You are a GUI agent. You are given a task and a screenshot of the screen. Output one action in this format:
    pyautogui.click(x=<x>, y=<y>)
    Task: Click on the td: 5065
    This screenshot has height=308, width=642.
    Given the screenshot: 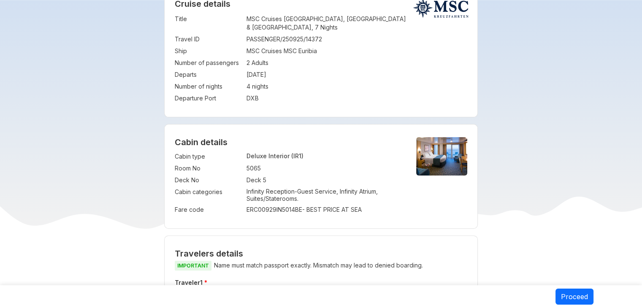 What is the action you would take?
    pyautogui.click(x=324, y=169)
    